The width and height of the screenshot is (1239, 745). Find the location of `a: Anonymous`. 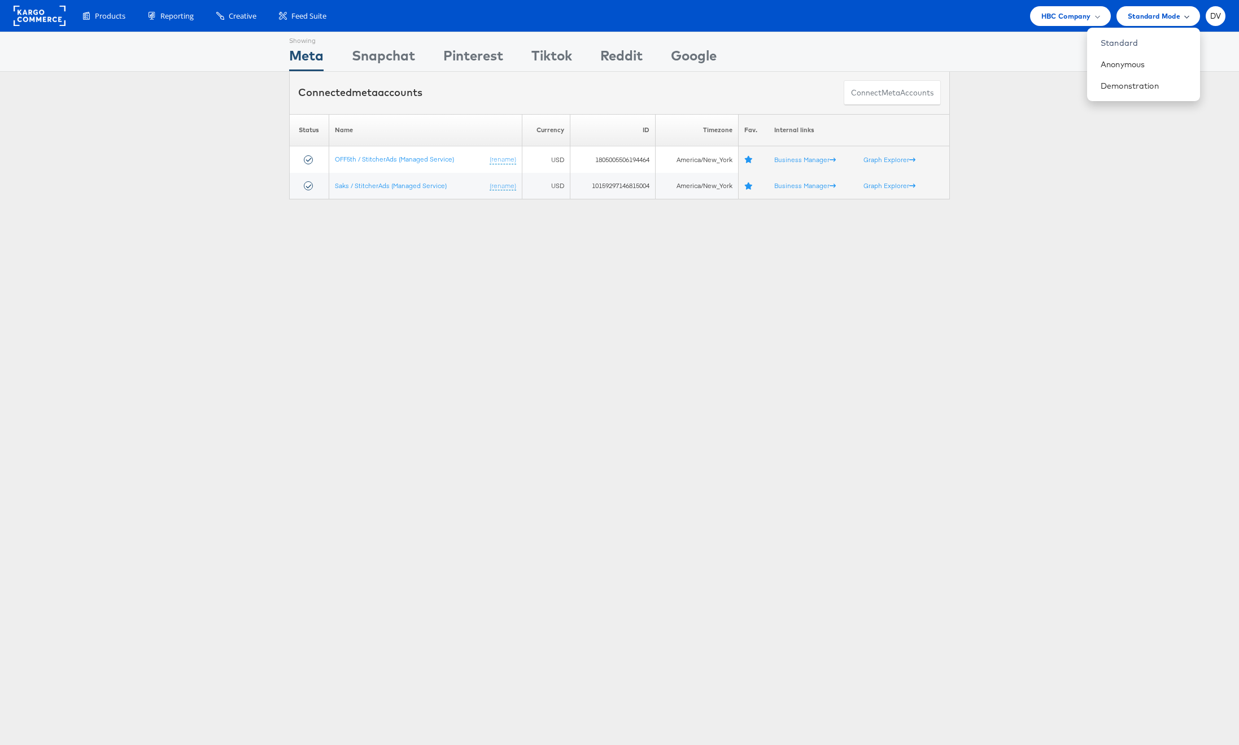

a: Anonymous is located at coordinates (1146, 64).